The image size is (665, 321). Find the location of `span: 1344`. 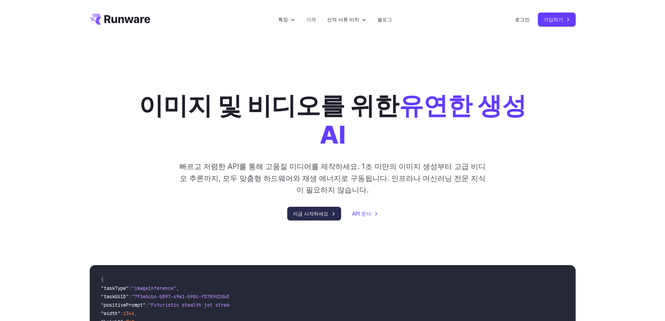

span: 1344 is located at coordinates (129, 313).